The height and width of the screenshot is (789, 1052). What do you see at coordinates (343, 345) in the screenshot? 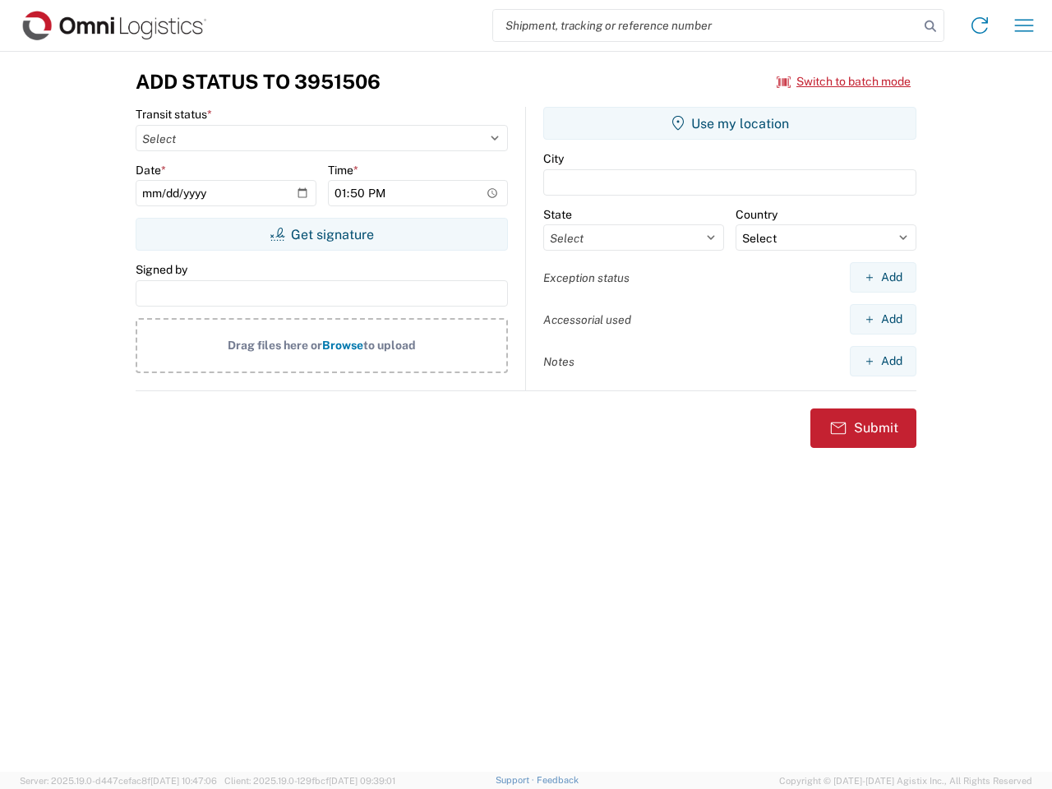
I see `span: Browse` at bounding box center [343, 345].